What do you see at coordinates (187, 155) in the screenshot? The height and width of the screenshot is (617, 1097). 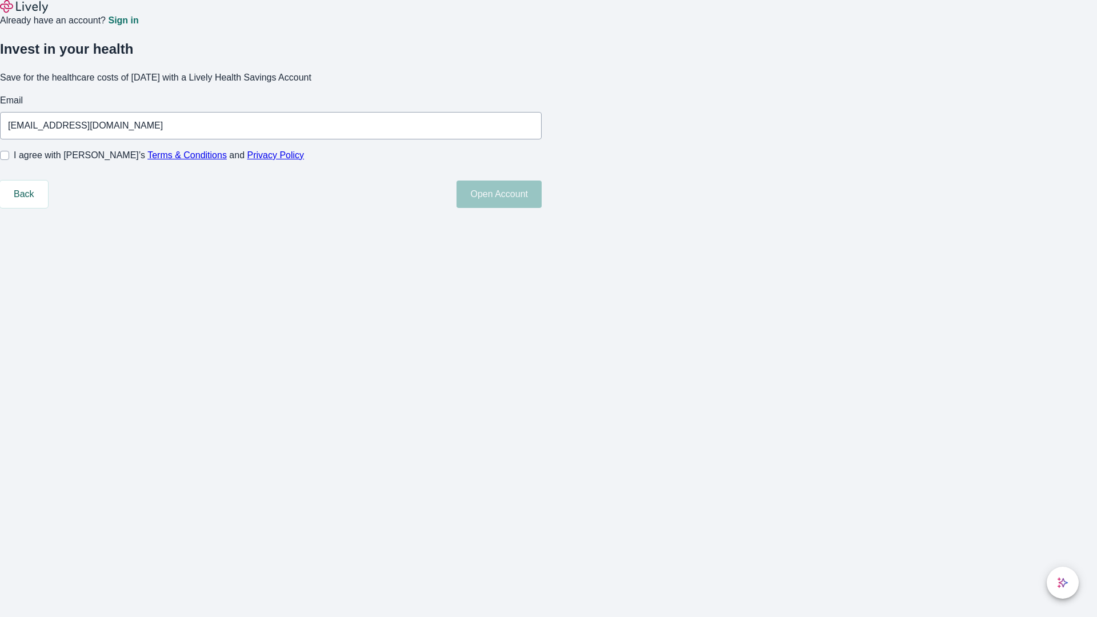 I see `a: Terms & Conditions` at bounding box center [187, 155].